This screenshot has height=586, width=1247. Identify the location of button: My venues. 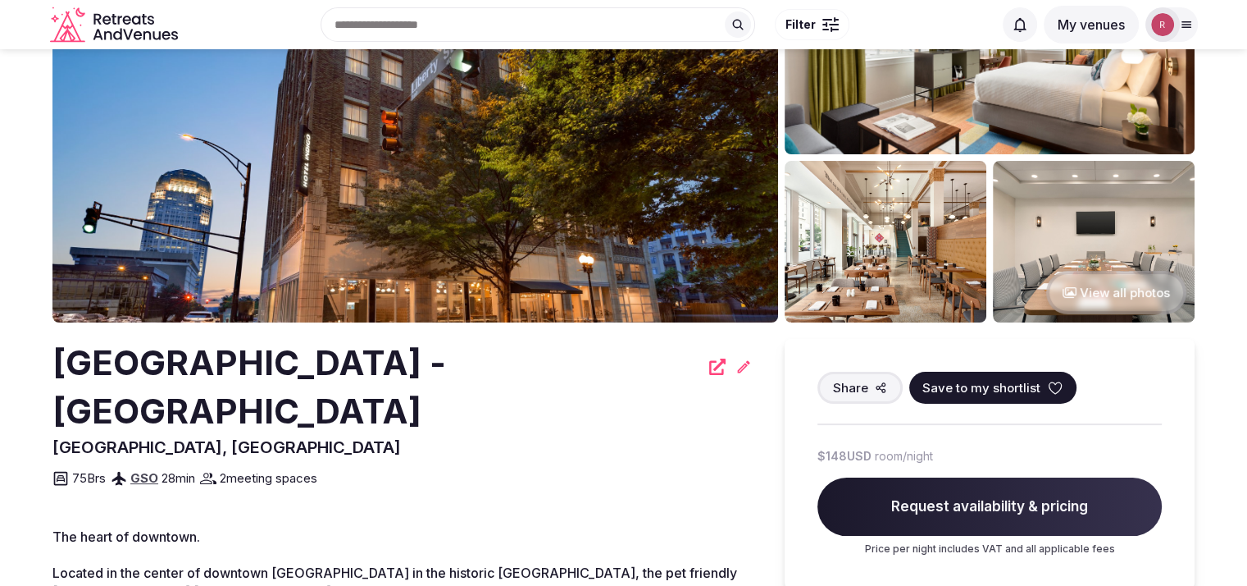
(1091, 25).